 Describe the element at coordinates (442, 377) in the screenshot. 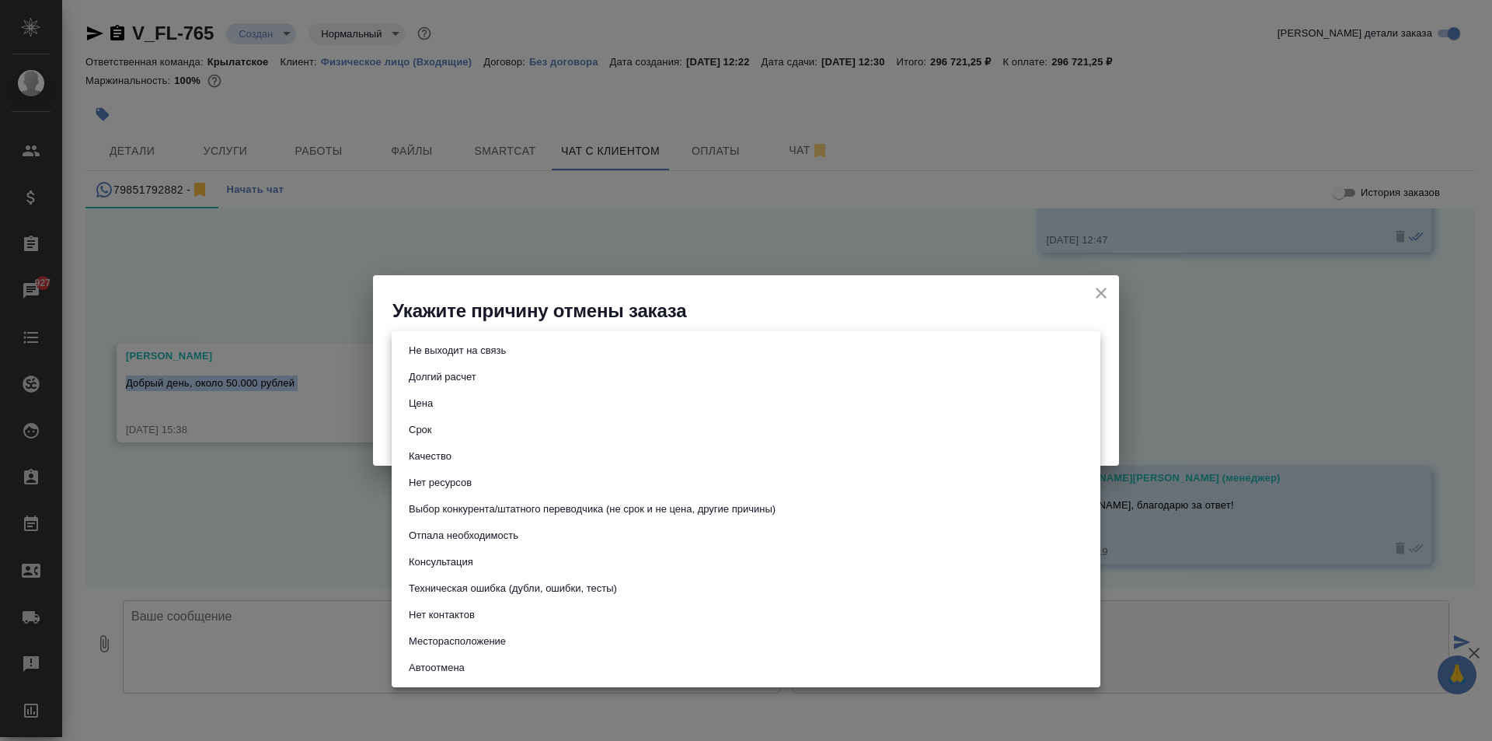

I see `button: Долгий расчет` at that location.